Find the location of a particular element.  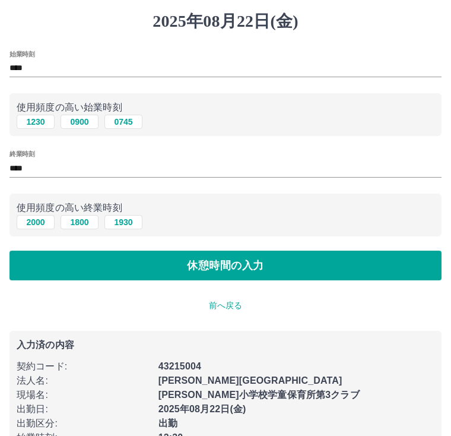

p: 出勤区分 : is located at coordinates (84, 424).